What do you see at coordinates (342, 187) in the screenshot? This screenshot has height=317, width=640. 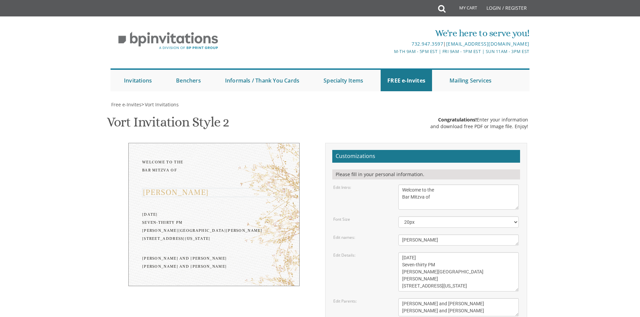 I see `label: Edit Intro:` at bounding box center [342, 187].